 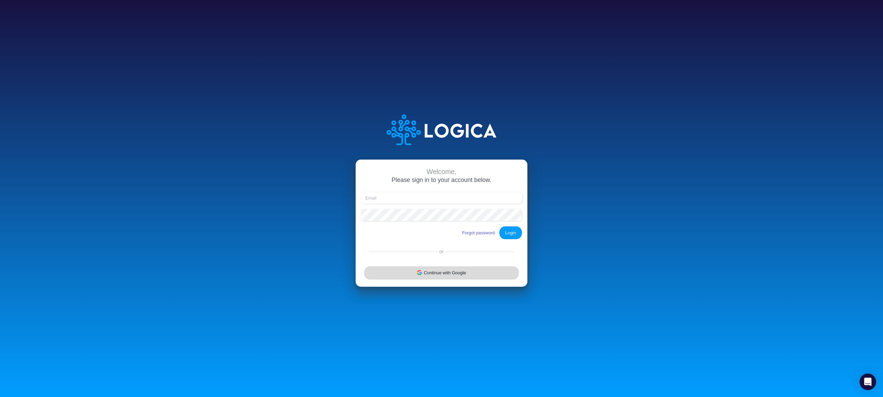 I want to click on div: Open Intercom Messenger, so click(x=868, y=382).